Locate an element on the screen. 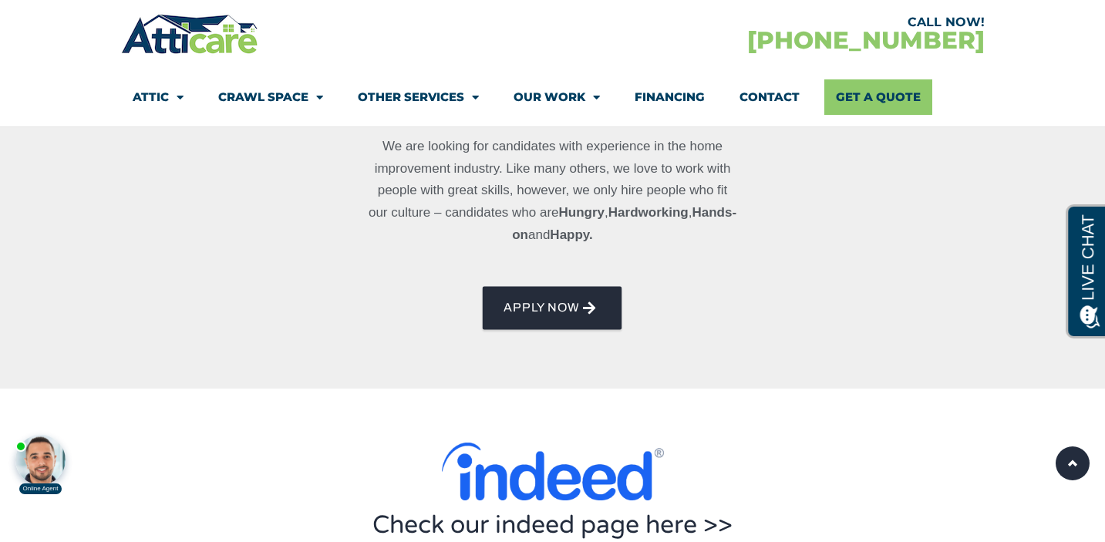 This screenshot has width=1105, height=542. strong: Hungry is located at coordinates (582, 212).